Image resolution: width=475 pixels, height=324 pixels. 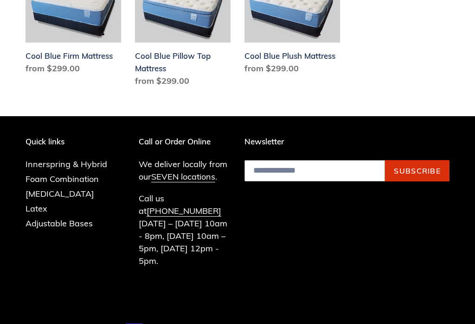 What do you see at coordinates (347, 142) in the screenshot?
I see `p: Newsletter` at bounding box center [347, 142].